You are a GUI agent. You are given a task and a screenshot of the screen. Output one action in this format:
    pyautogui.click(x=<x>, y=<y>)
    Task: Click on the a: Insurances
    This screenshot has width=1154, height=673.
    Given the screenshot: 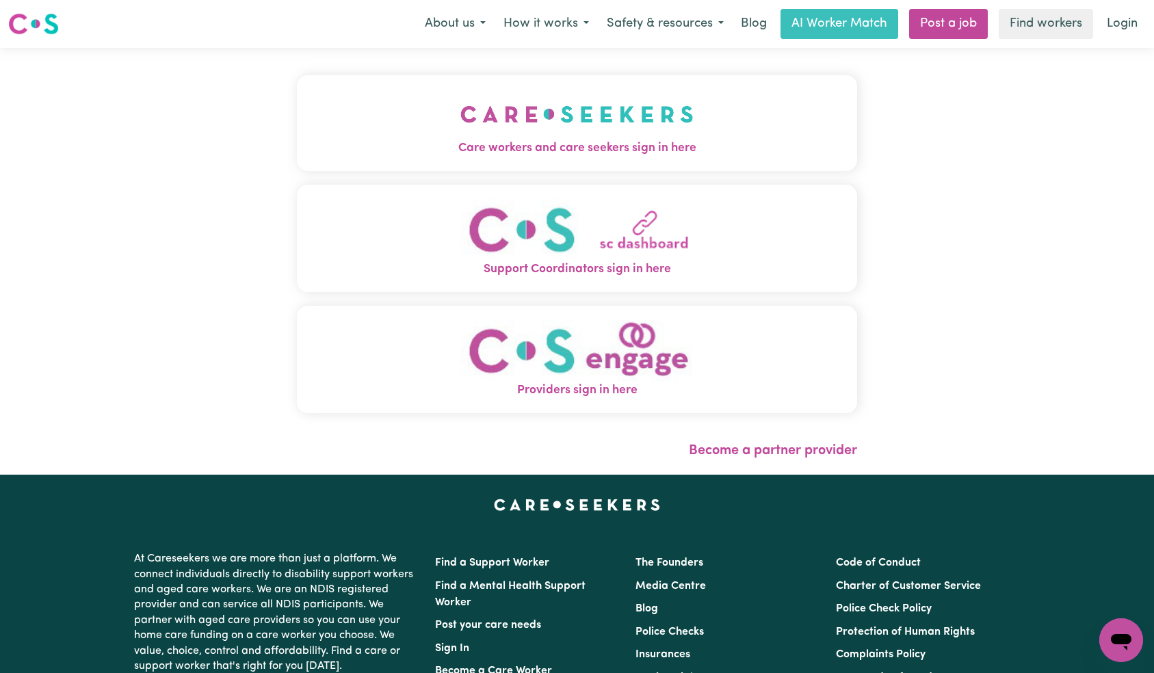 What is the action you would take?
    pyautogui.click(x=663, y=655)
    